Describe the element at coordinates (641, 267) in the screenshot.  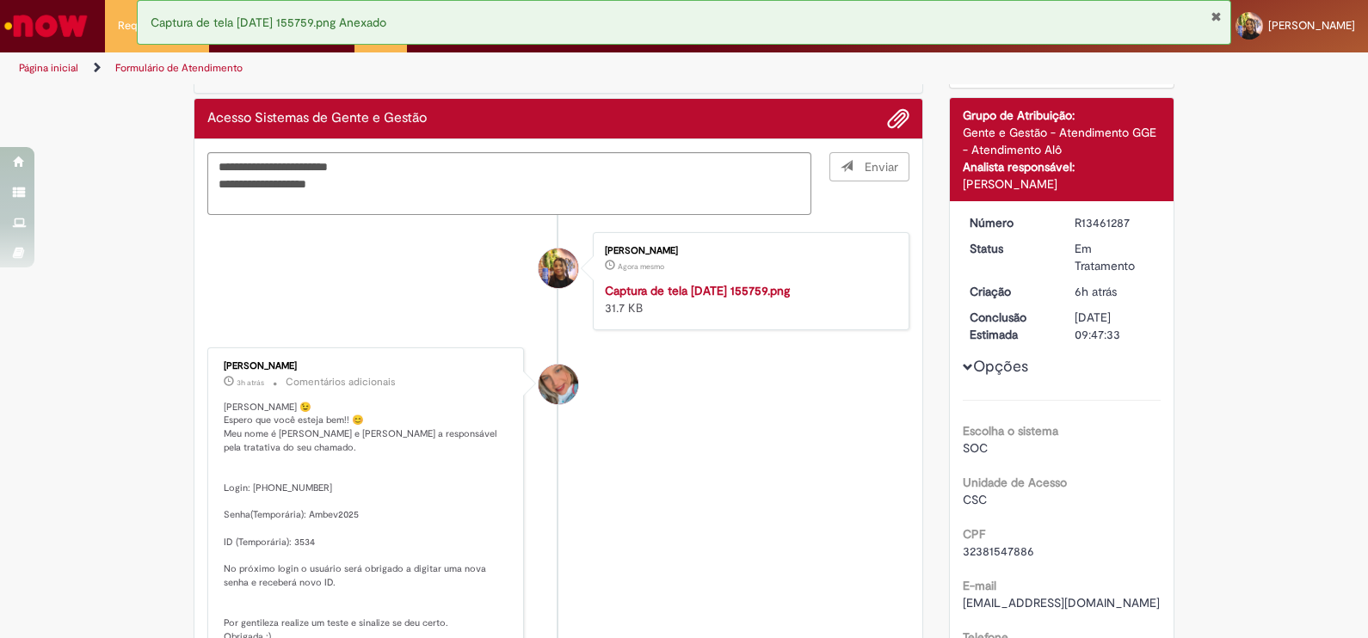
I see `time: 29/08/2025 15:58:39` at that location.